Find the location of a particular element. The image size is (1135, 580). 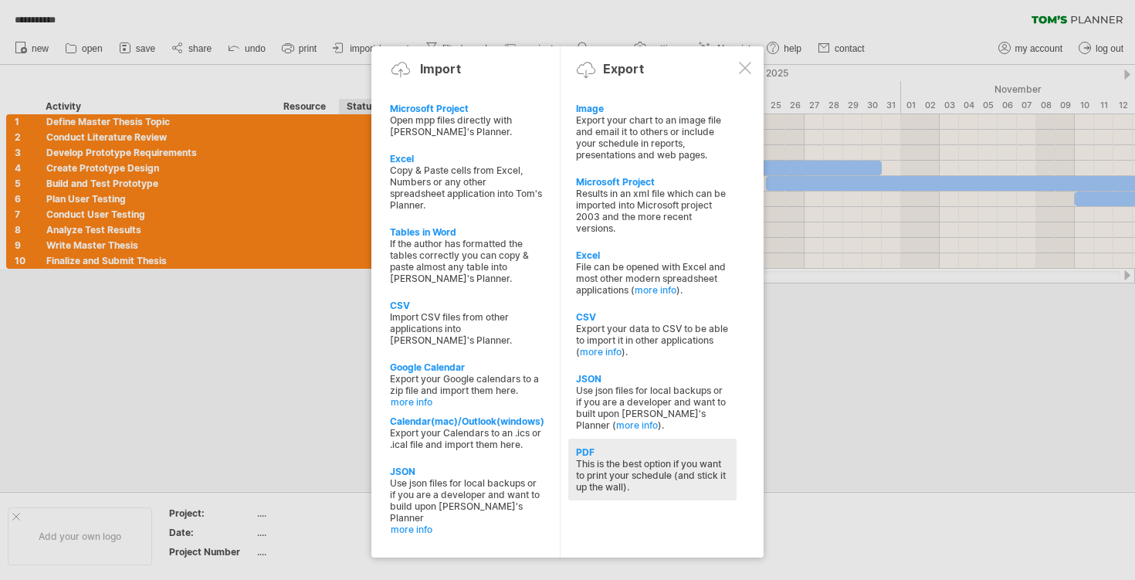

div: PDF is located at coordinates (653, 452).